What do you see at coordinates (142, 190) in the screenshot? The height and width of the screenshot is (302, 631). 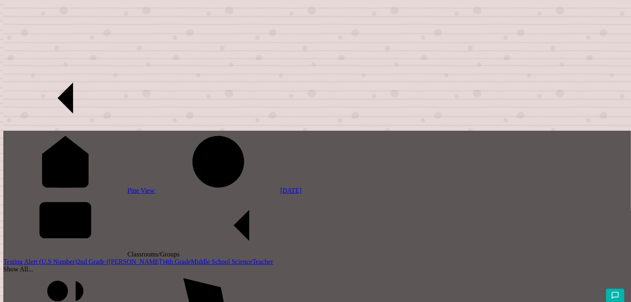 I see `span: Pine View` at bounding box center [142, 190].